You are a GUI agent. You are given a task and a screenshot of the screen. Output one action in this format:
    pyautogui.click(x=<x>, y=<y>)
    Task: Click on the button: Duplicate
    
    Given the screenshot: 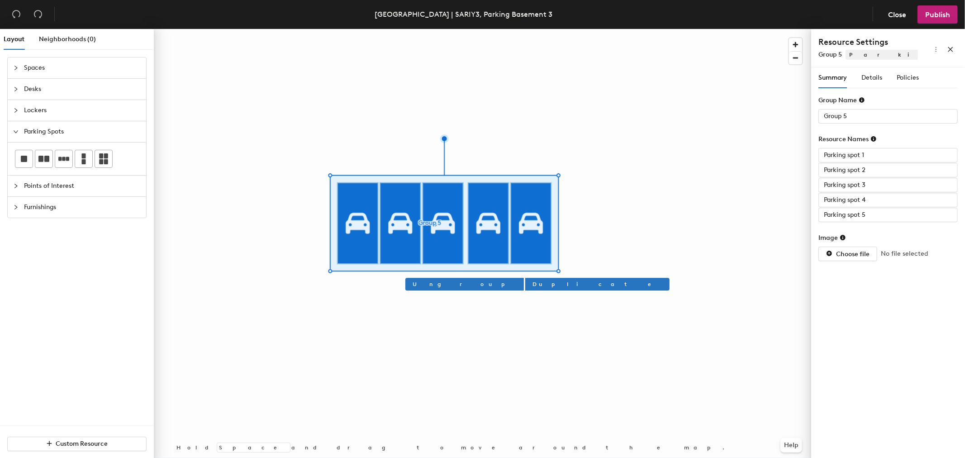 What is the action you would take?
    pyautogui.click(x=597, y=284)
    